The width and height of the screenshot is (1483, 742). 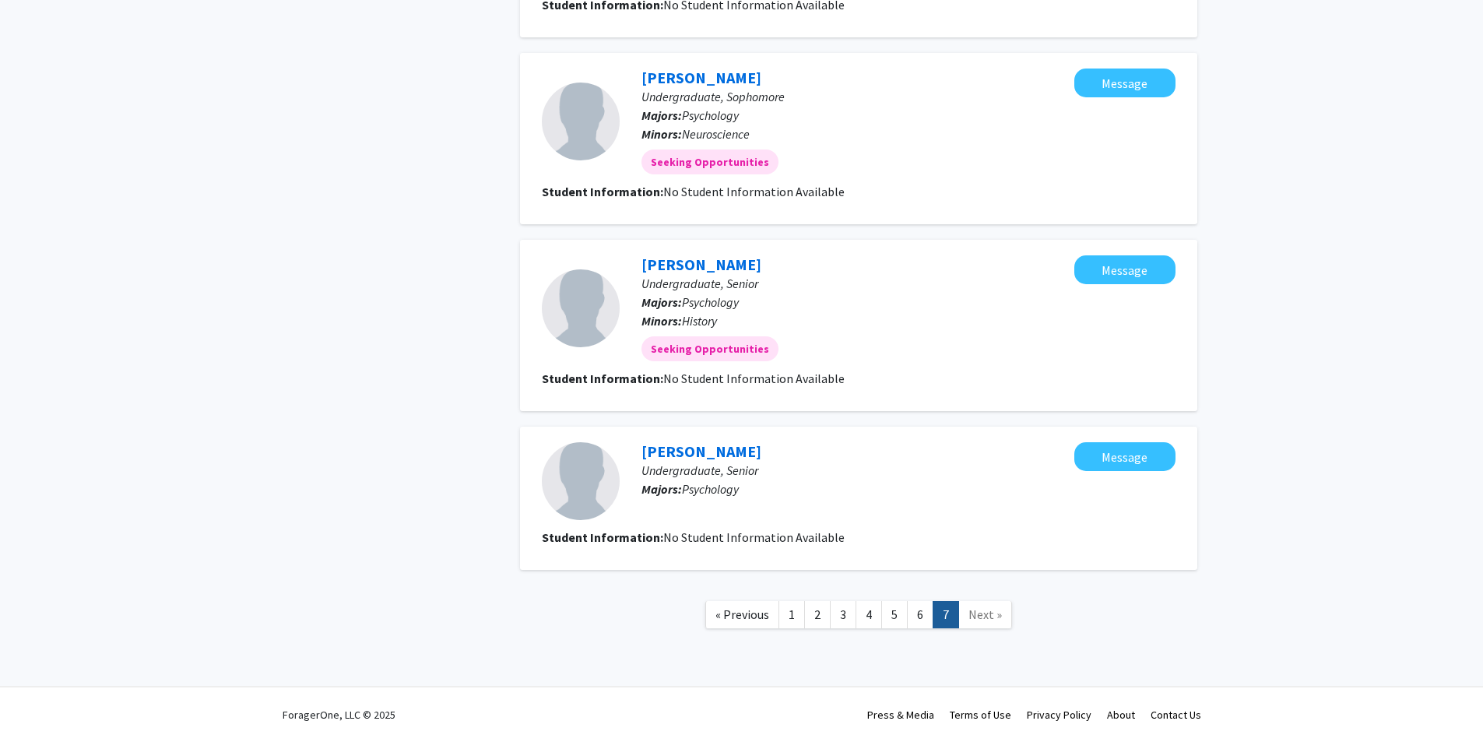 What do you see at coordinates (980, 714) in the screenshot?
I see `a: Terms of Use` at bounding box center [980, 714].